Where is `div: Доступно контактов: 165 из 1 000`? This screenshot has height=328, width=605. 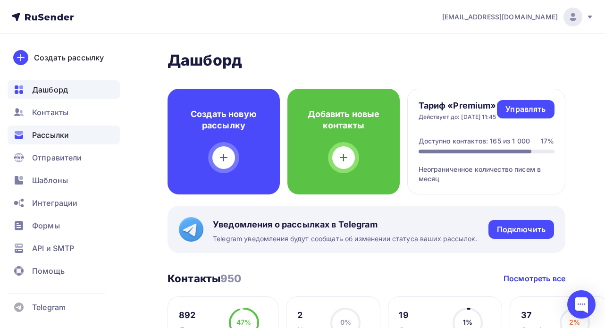
div: Доступно контактов: 165 из 1 000 is located at coordinates (475, 141).